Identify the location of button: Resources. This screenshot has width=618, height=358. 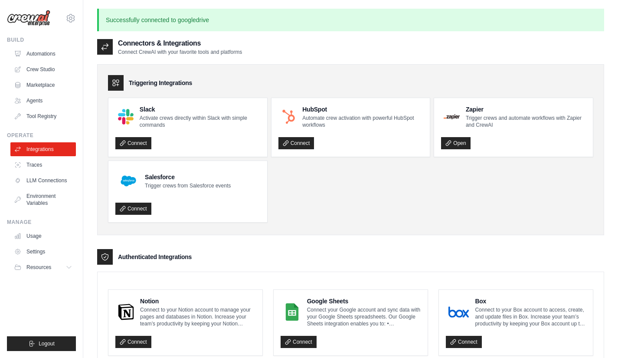
(43, 267).